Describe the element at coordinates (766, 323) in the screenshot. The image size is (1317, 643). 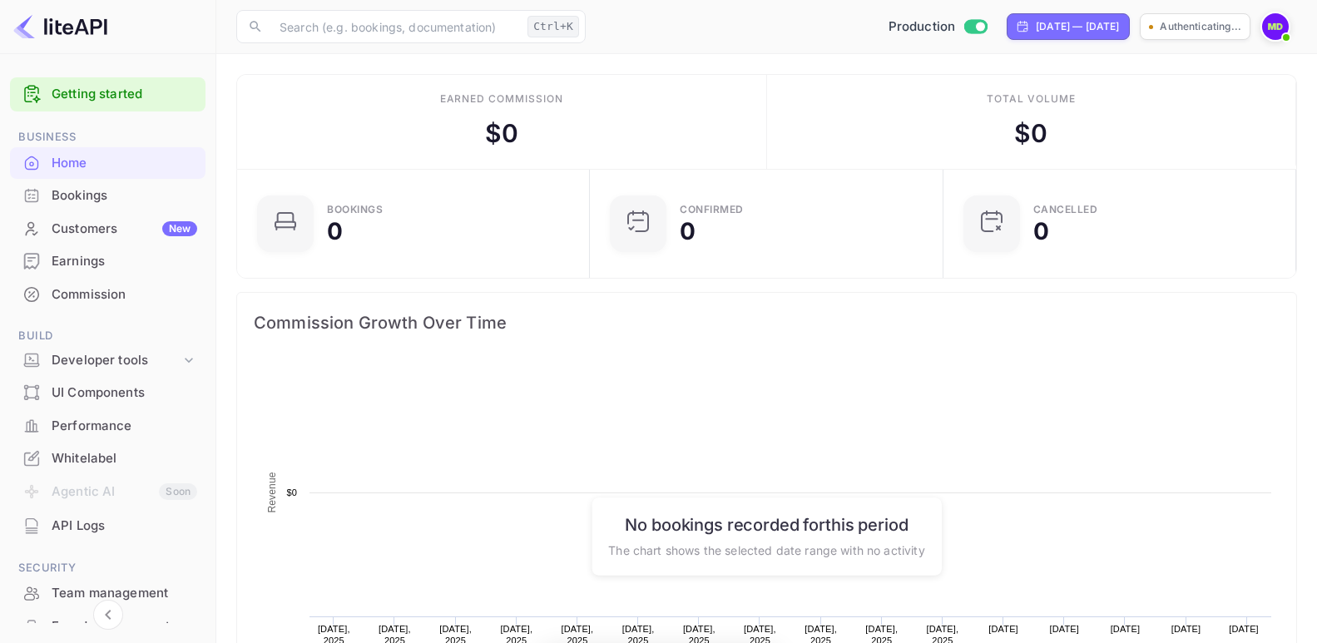
I see `span: Commission Growth Over Time` at that location.